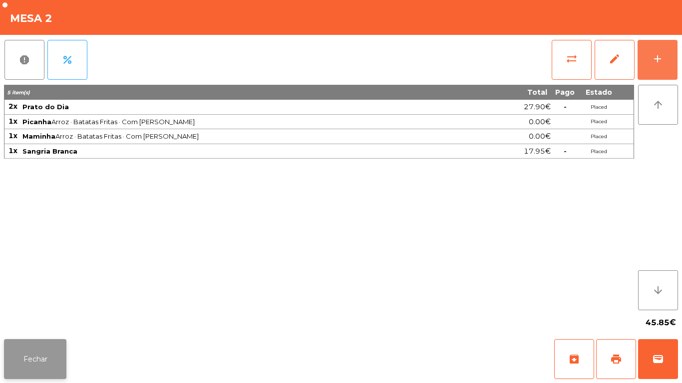 The height and width of the screenshot is (383, 682). What do you see at coordinates (658, 291) in the screenshot?
I see `i: arrow_downward` at bounding box center [658, 291].